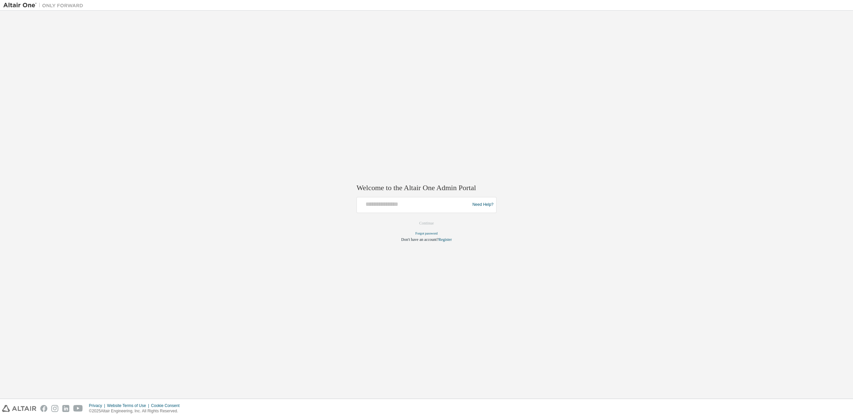 The width and height of the screenshot is (853, 418). Describe the element at coordinates (78, 408) in the screenshot. I see `img: youtube.svg` at that location.